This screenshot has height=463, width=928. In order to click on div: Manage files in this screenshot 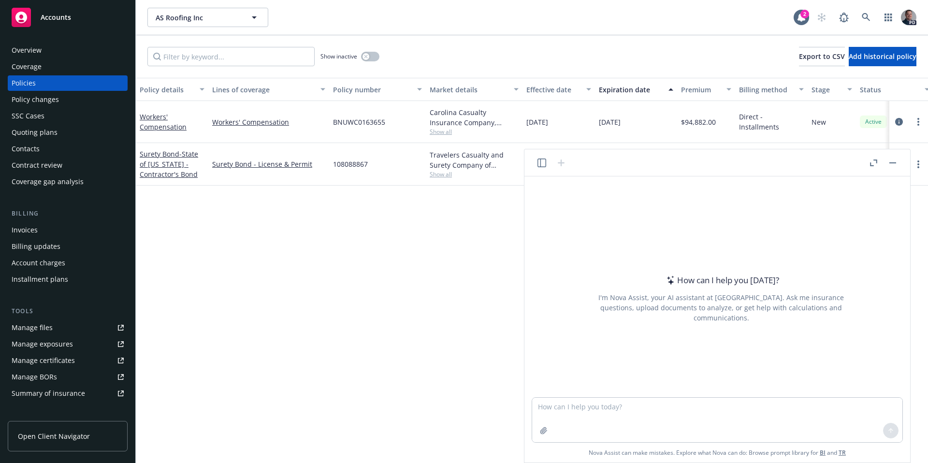, I will do `click(32, 328)`.